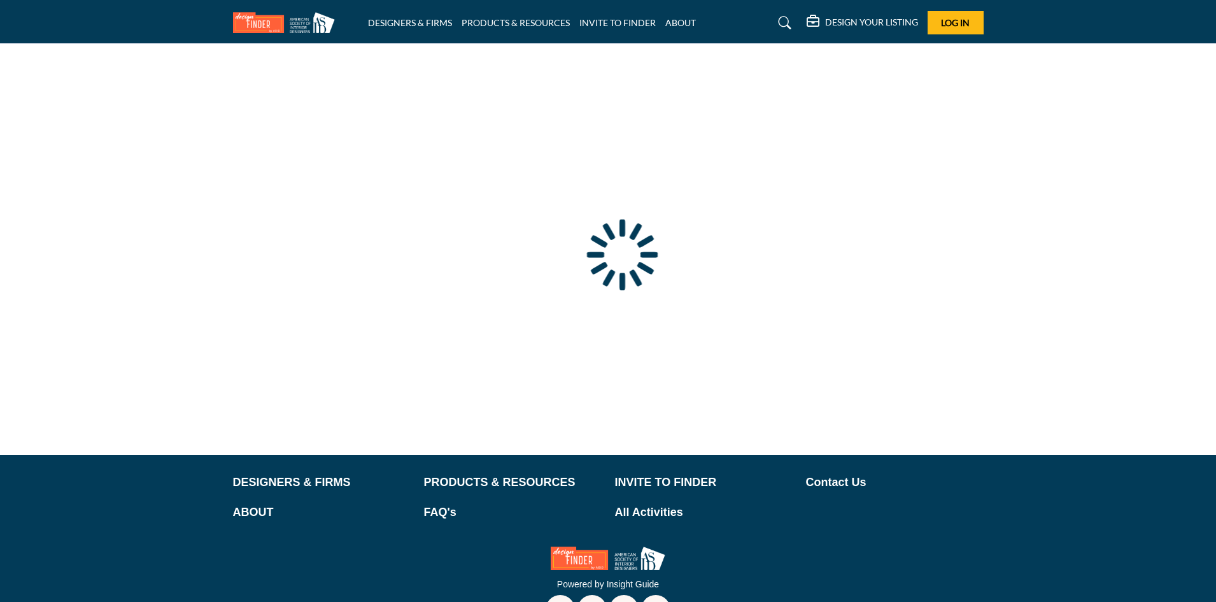 The image size is (1216, 602). I want to click on a: FAQ's, so click(512, 512).